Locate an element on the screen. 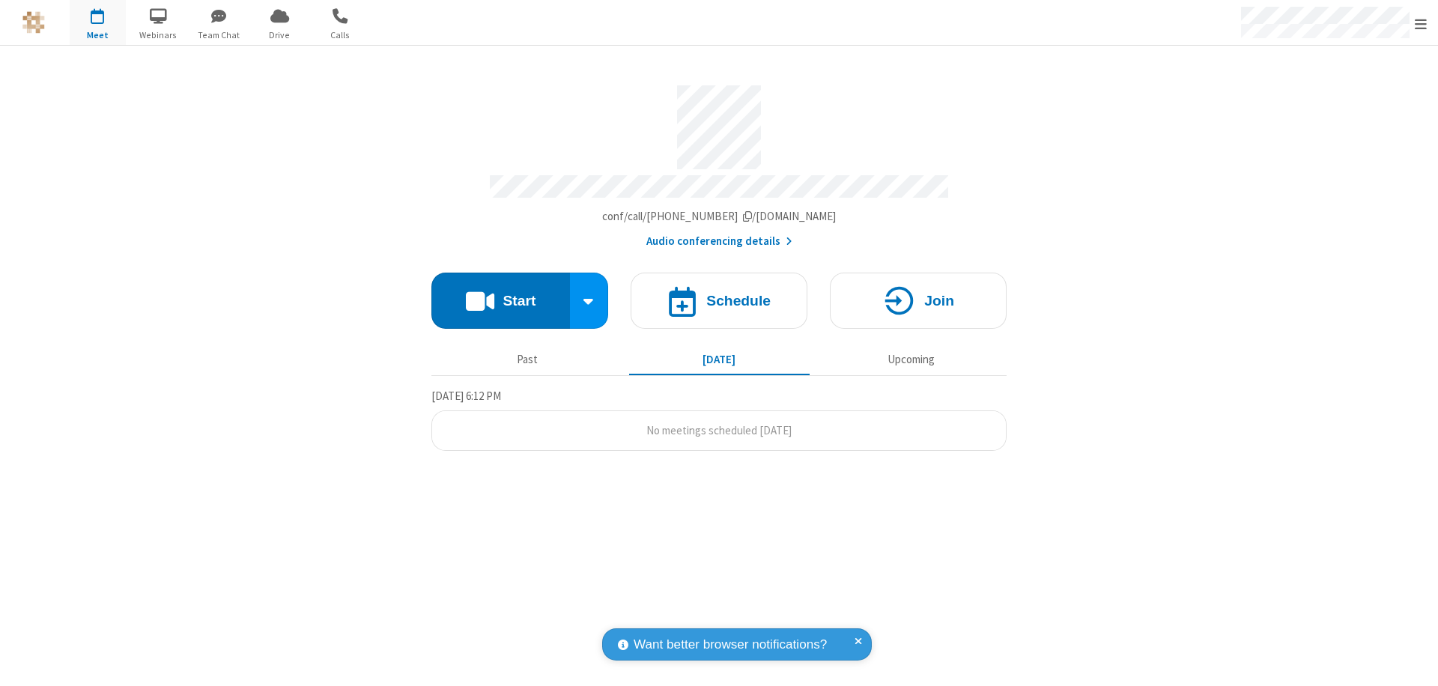  img: QA Selenium DO NOT DELETE OR CHANGE is located at coordinates (34, 22).